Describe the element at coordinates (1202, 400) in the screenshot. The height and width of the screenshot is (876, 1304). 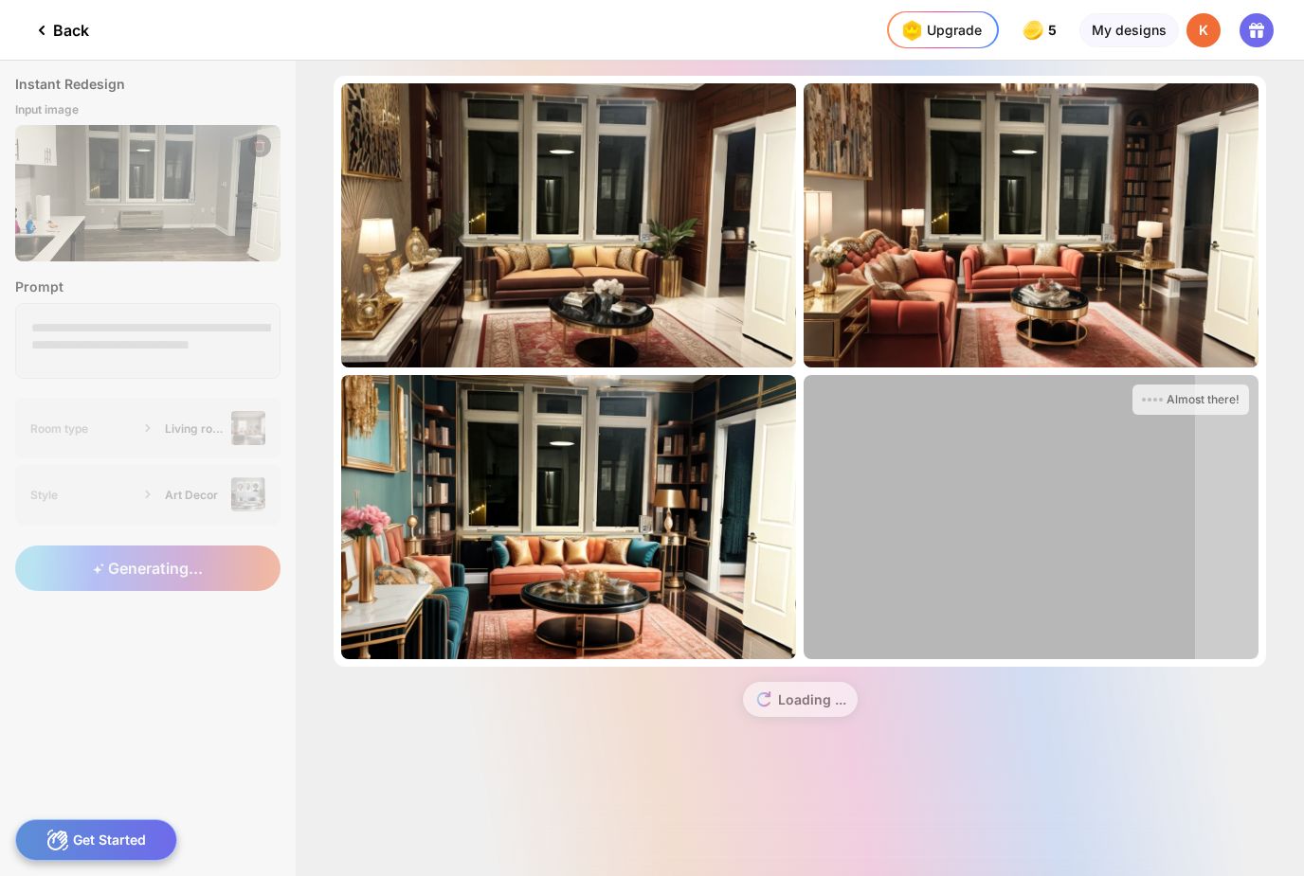
I see `div: Almost there!` at that location.